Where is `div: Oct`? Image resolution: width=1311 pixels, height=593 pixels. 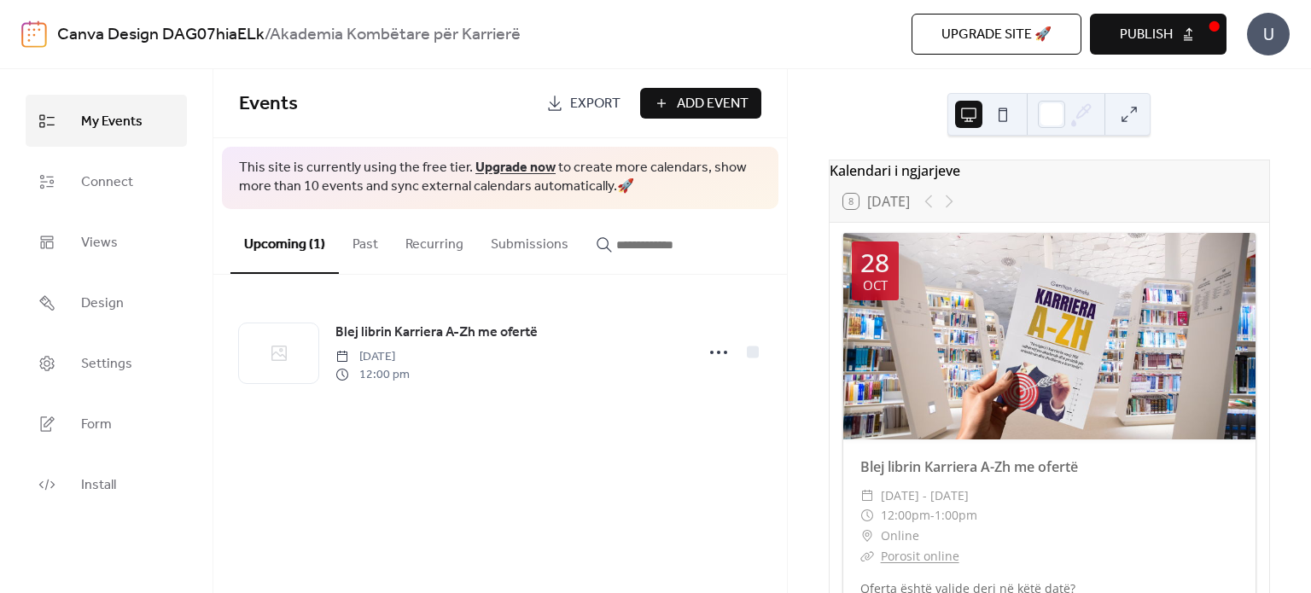
div: Oct is located at coordinates (875, 285).